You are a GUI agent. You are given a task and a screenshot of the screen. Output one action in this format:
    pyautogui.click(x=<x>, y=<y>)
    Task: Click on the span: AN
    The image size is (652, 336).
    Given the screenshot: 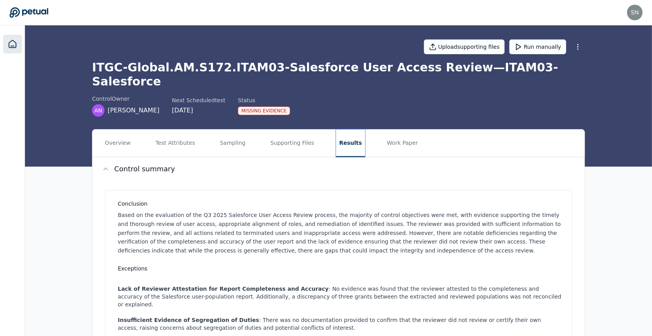 What is the action you would take?
    pyautogui.click(x=98, y=110)
    